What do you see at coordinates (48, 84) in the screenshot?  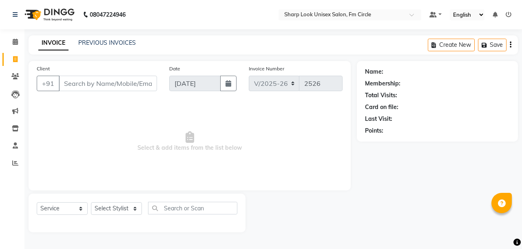 I see `button: +91` at bounding box center [48, 84].